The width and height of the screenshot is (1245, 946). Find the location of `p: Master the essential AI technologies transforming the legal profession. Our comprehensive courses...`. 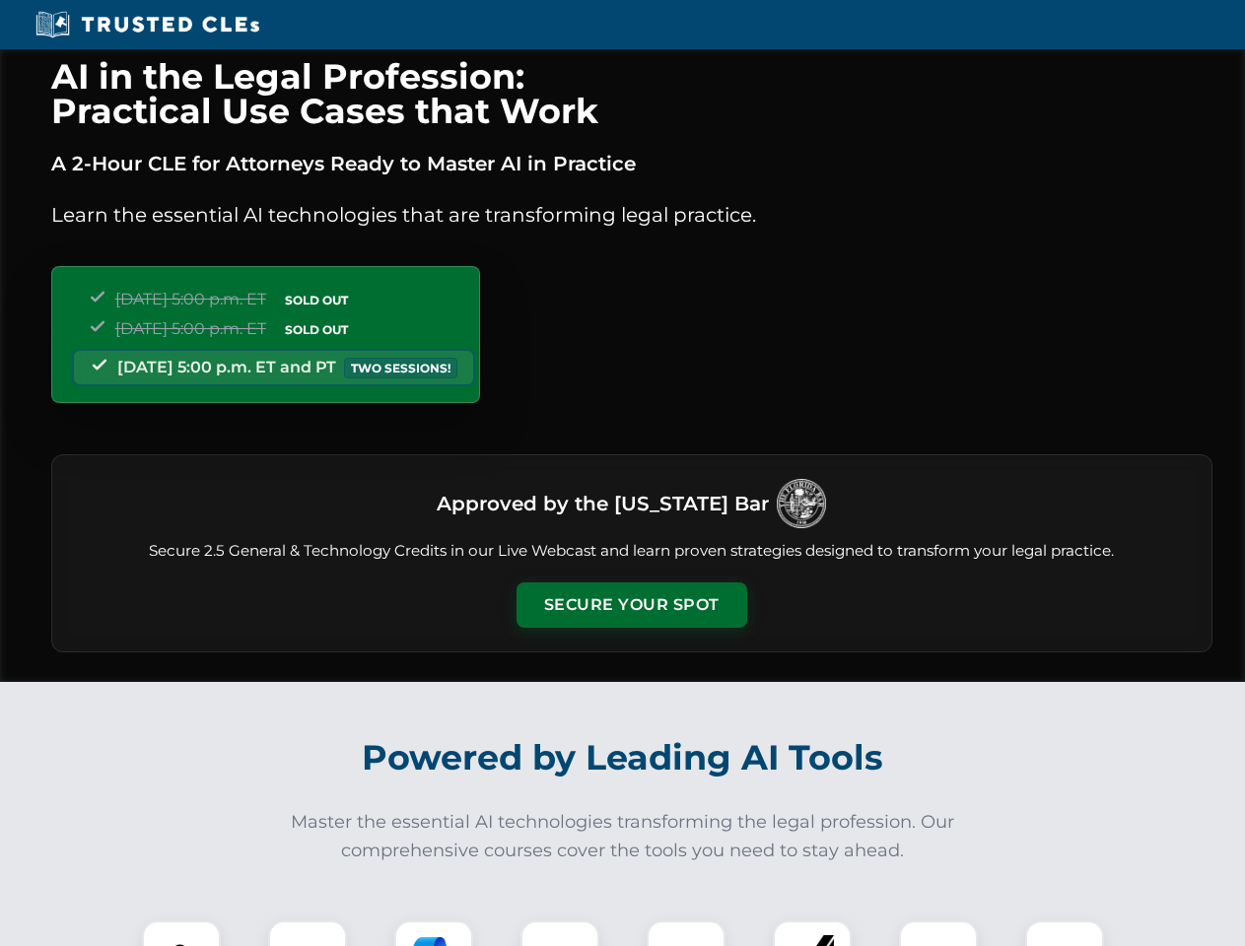

p: Master the essential AI technologies transforming the legal profession. Our comprehensive courses... is located at coordinates (623, 837).